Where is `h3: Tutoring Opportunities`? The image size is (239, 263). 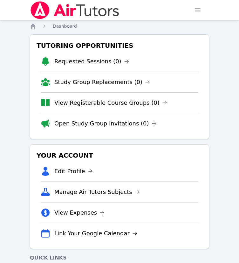 h3: Tutoring Opportunities is located at coordinates (120, 46).